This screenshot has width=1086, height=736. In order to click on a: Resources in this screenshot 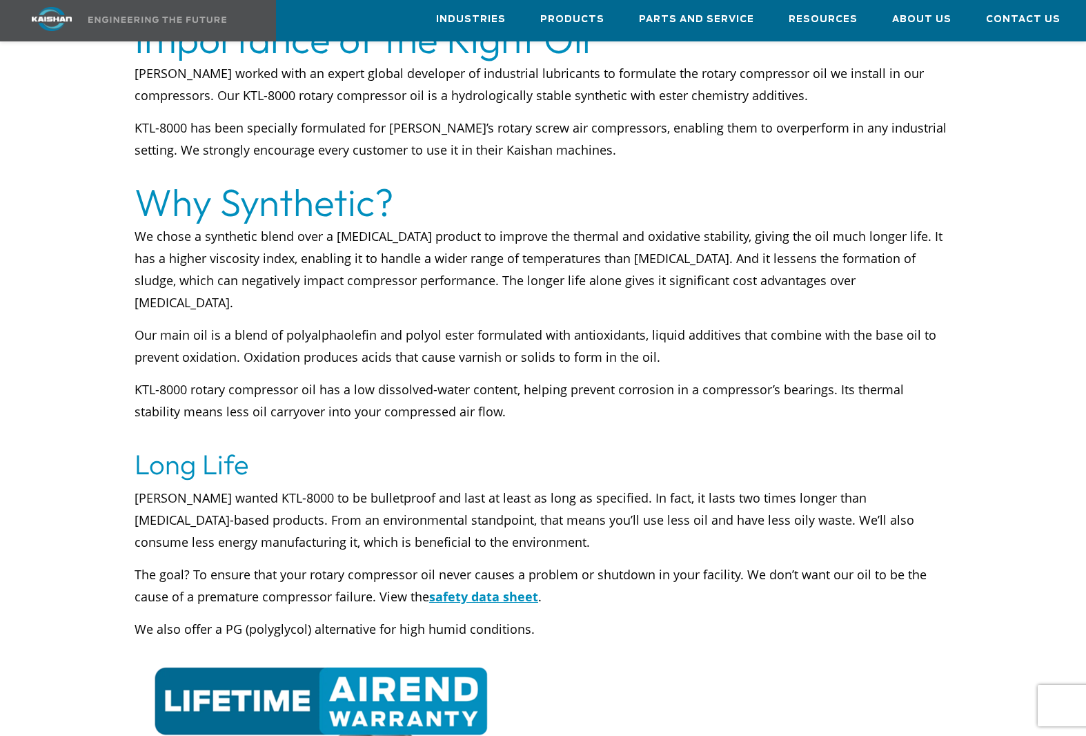, I will do `click(823, 19)`.